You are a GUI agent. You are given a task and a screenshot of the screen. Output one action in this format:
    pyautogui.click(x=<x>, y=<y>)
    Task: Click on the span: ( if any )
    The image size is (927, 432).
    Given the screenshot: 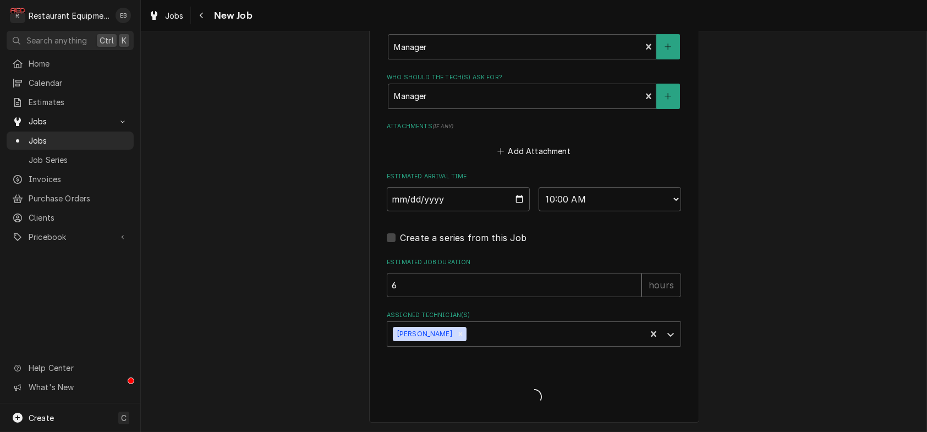 What is the action you would take?
    pyautogui.click(x=443, y=126)
    